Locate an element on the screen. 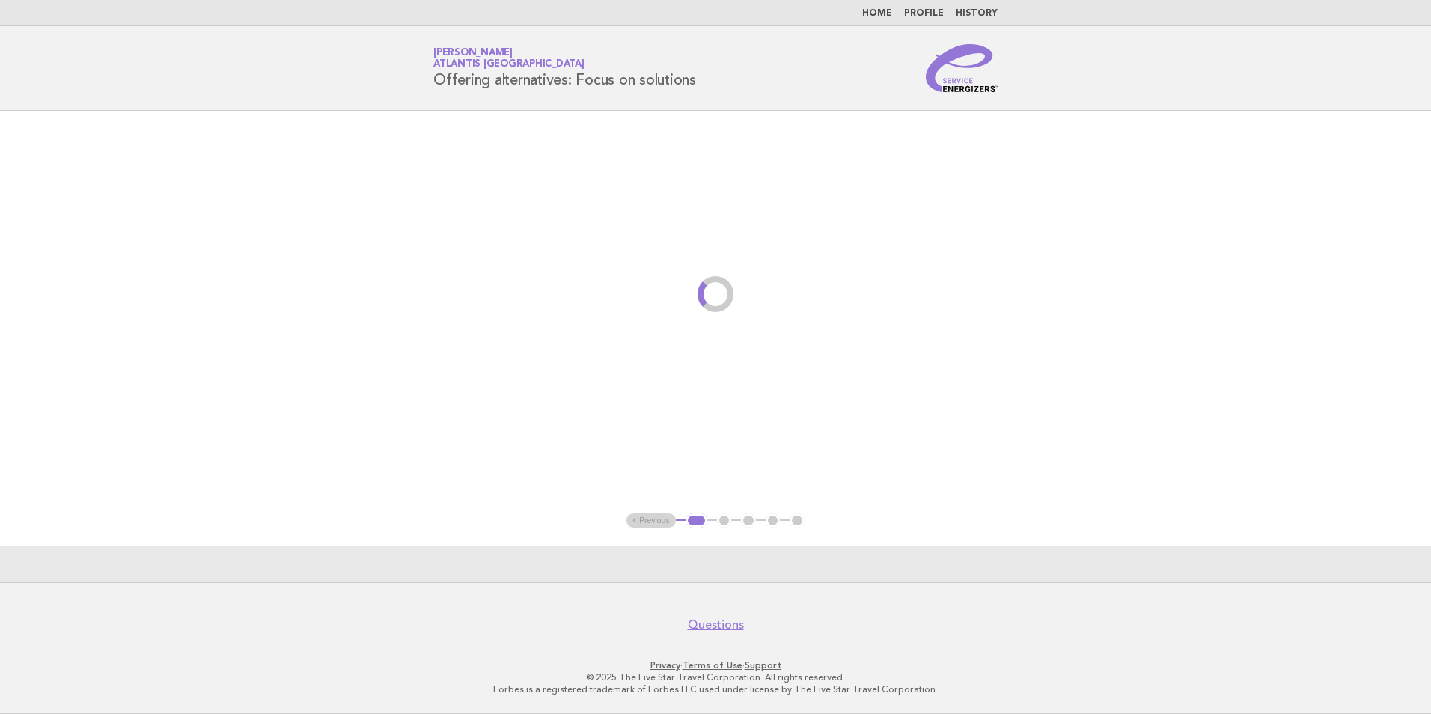 This screenshot has height=714, width=1431. a: Terms of Use is located at coordinates (713, 666).